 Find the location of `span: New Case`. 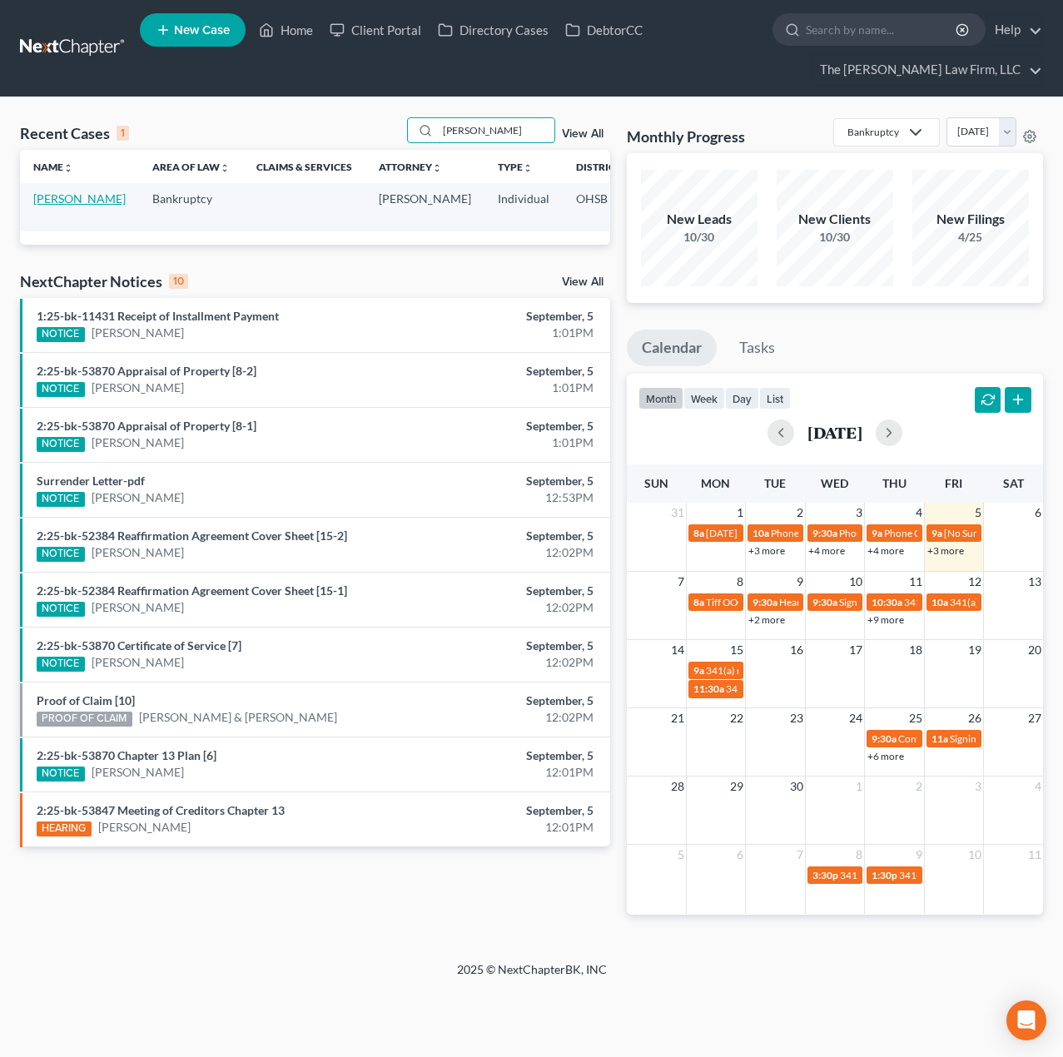

span: New Case is located at coordinates (201, 30).